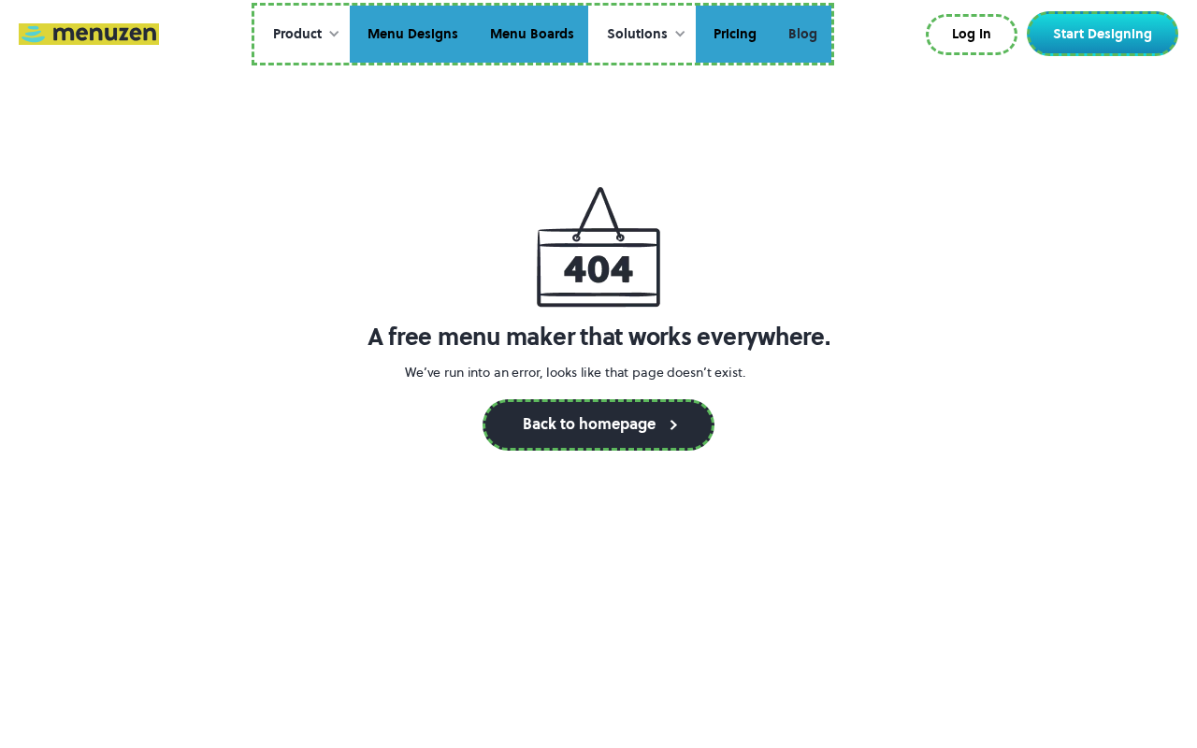 The width and height of the screenshot is (1197, 748). What do you see at coordinates (410, 35) in the screenshot?
I see `a: Menu Designs` at bounding box center [410, 35].